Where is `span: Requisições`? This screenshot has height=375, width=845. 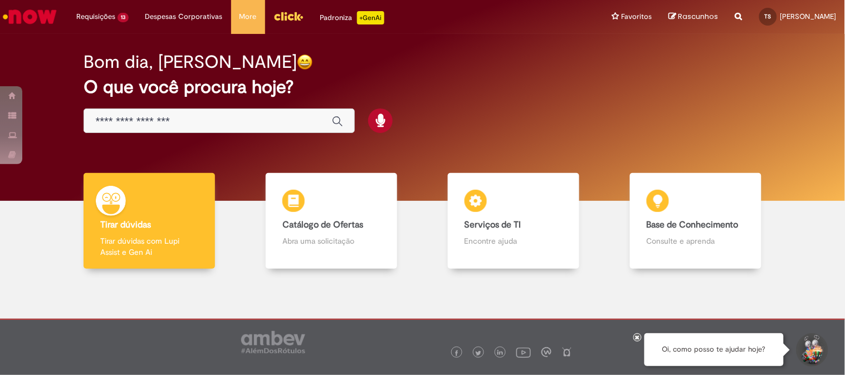
span: Requisições is located at coordinates (96, 17).